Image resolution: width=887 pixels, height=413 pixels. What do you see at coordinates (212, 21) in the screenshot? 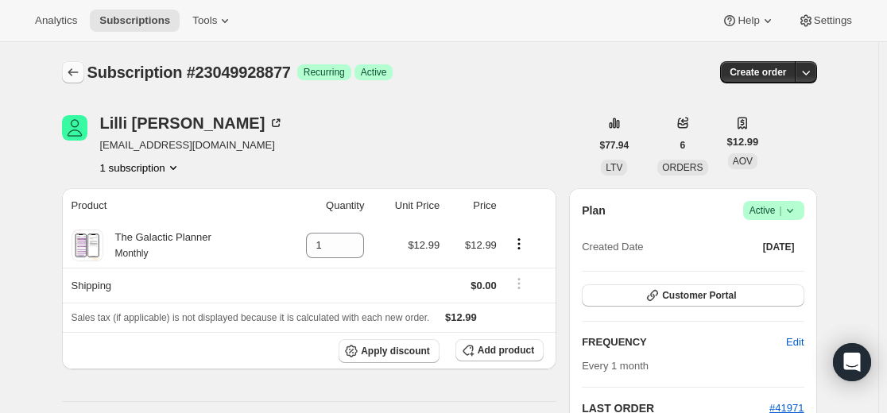
I see `button: Tools` at bounding box center [212, 21].